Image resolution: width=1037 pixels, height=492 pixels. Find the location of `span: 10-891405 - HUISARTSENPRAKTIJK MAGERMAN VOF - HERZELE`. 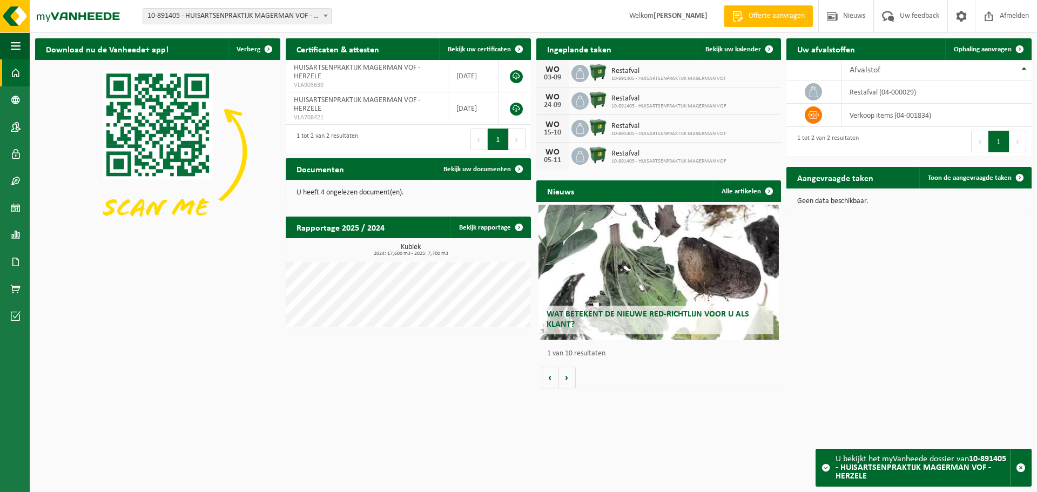

span: 10-891405 - HUISARTSENPRAKTIJK MAGERMAN VOF - HERZELE is located at coordinates (237, 16).